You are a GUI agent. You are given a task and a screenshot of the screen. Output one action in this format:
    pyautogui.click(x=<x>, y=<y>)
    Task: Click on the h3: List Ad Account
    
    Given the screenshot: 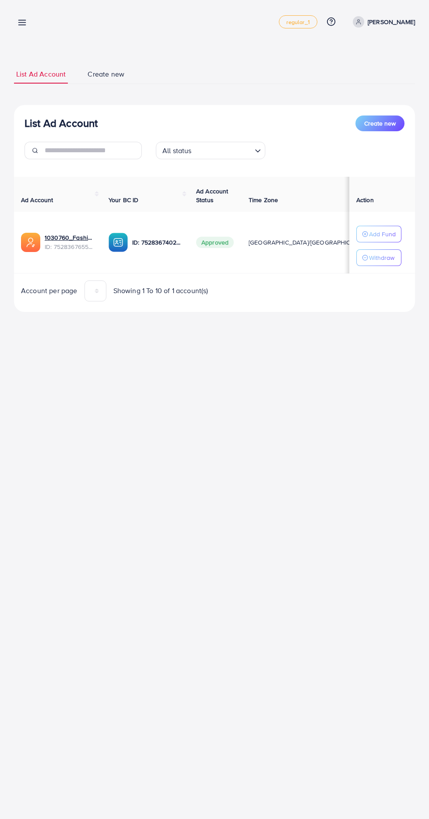 What is the action you would take?
    pyautogui.click(x=61, y=123)
    